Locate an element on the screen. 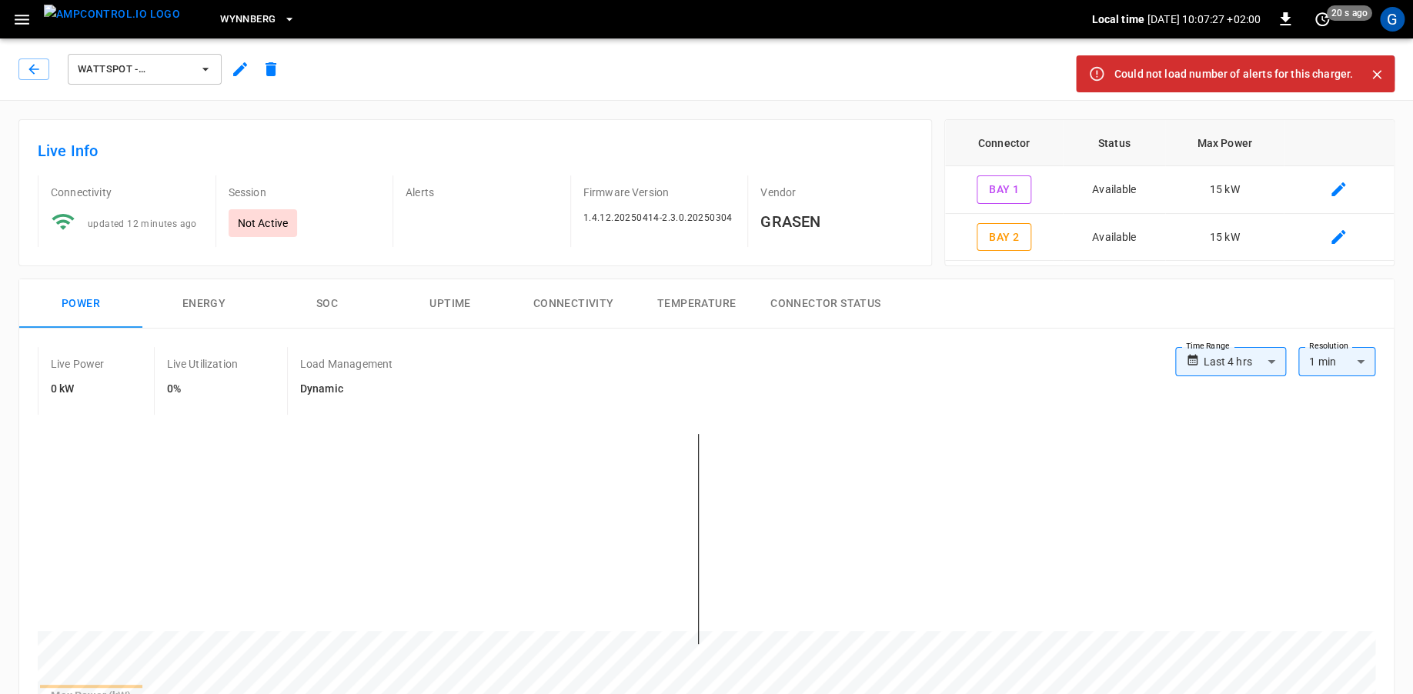 The width and height of the screenshot is (1413, 694). span: Wynnberg is located at coordinates (248, 19).